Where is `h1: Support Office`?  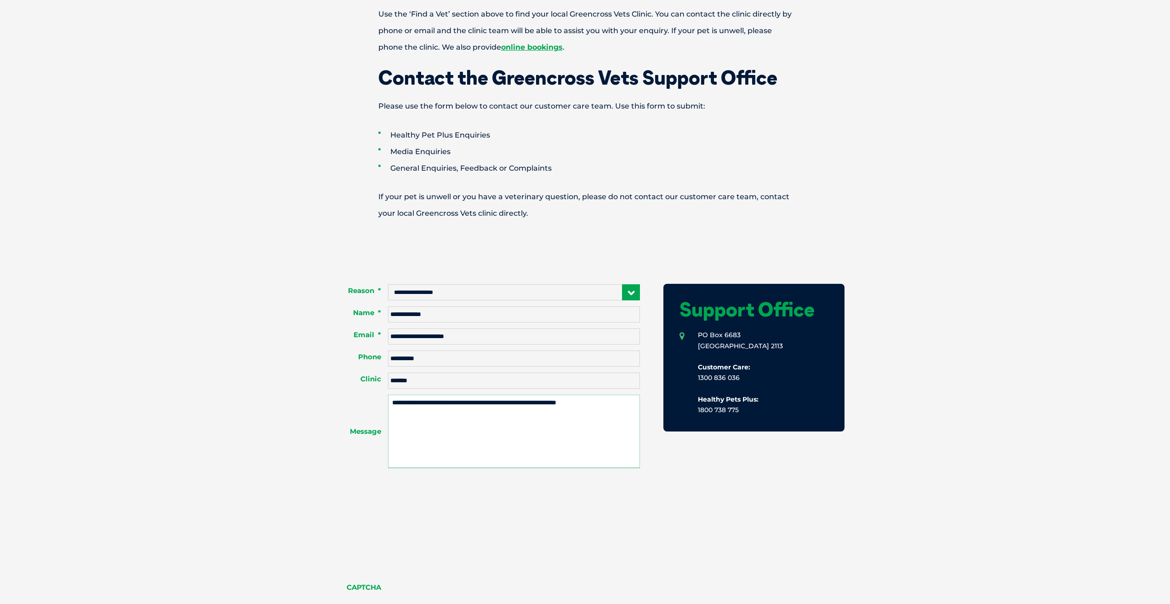 h1: Support Office is located at coordinates (754, 310).